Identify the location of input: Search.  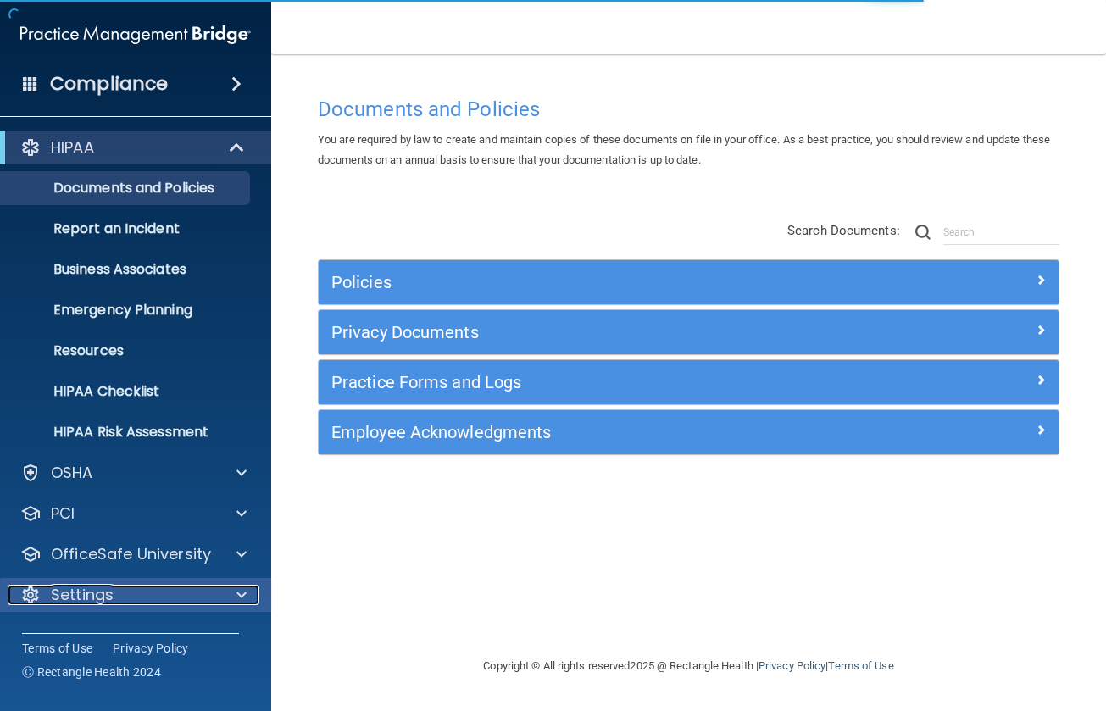
(1001, 232).